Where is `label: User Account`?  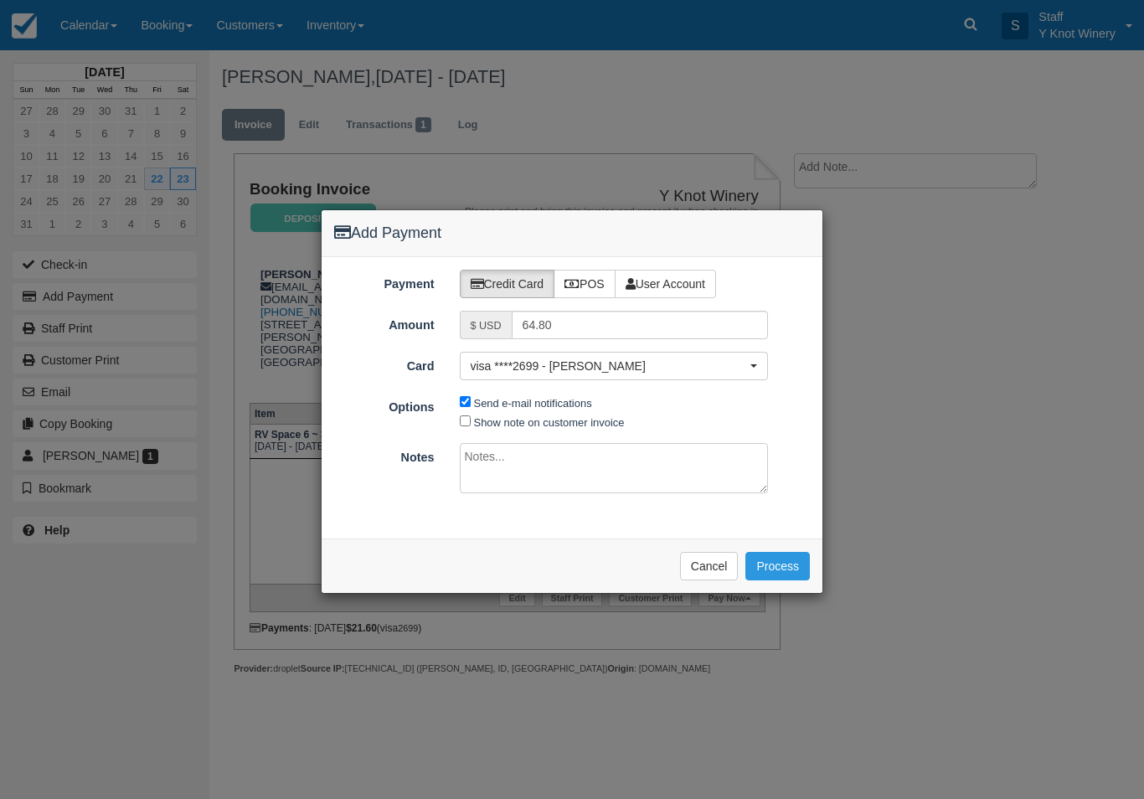 label: User Account is located at coordinates (665, 284).